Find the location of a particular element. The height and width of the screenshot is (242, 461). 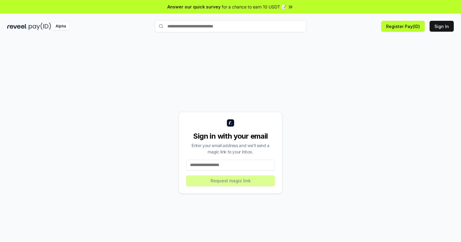

span: Answer our quick survey is located at coordinates (194, 7).